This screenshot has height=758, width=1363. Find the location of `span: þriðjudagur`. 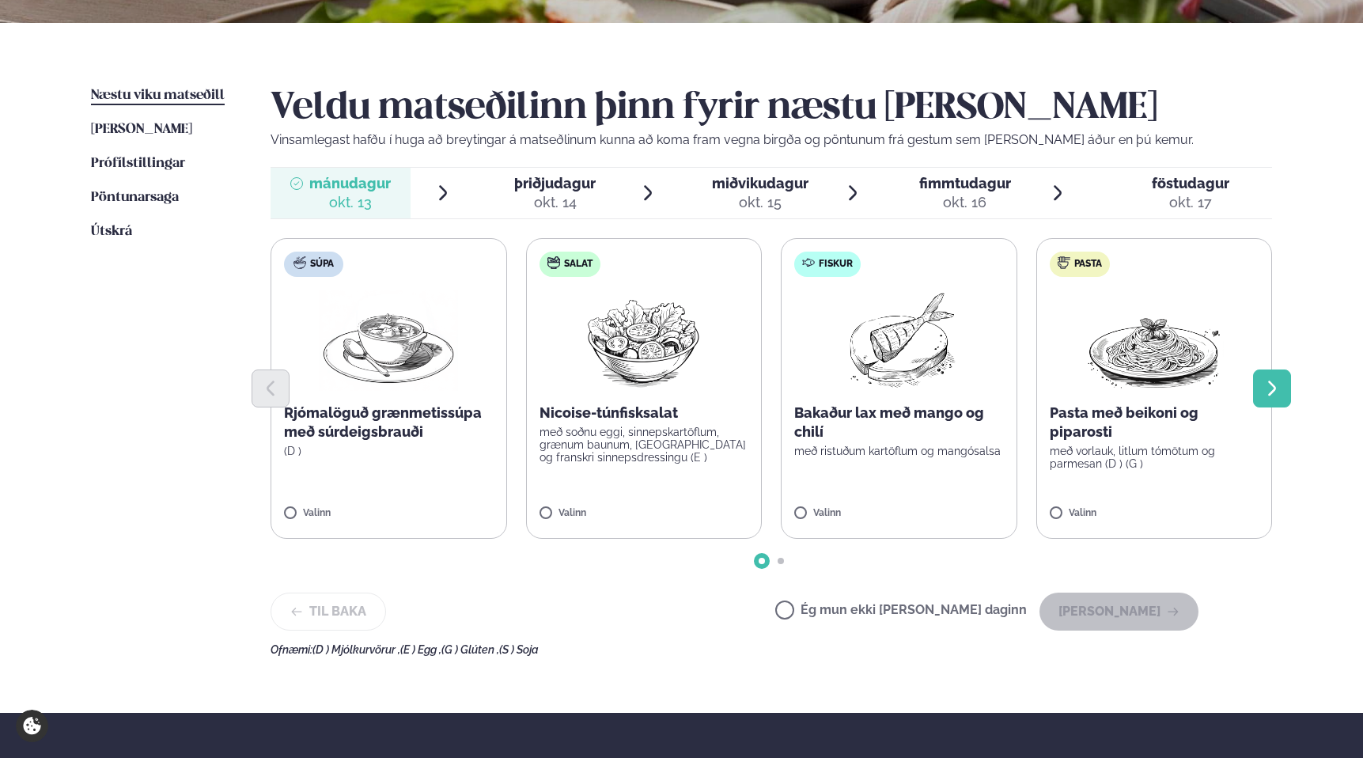

span: þriðjudagur is located at coordinates (555, 183).